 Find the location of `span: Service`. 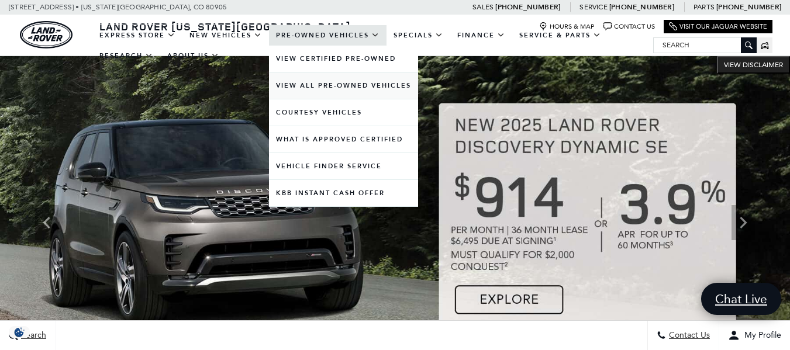

span: Service is located at coordinates (593, 7).